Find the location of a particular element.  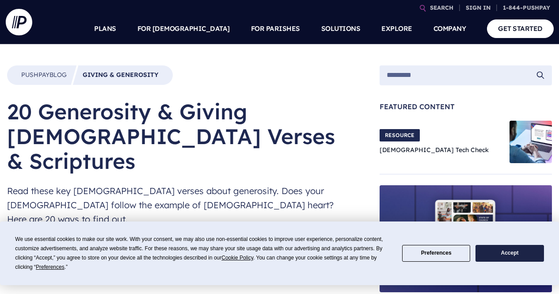

a: Church Tech Check Blog Hero Image is located at coordinates (530, 142).